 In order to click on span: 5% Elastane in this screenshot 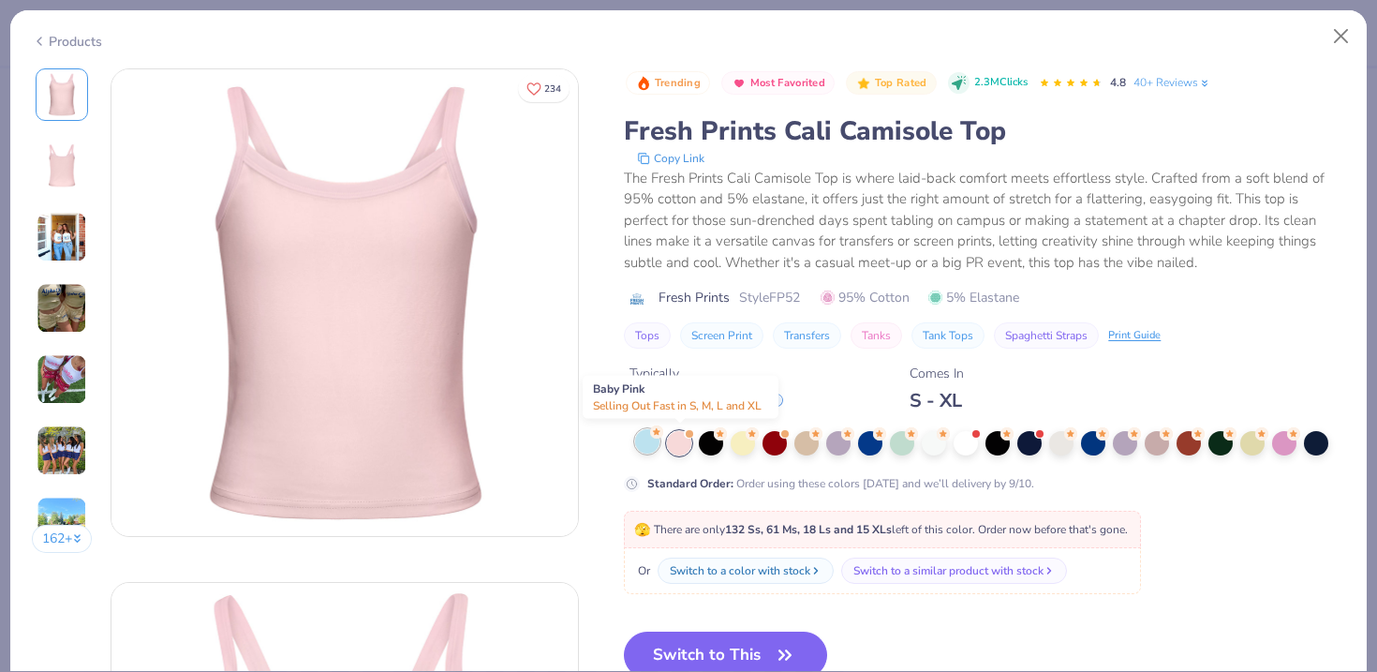, I will do `click(973, 297)`.